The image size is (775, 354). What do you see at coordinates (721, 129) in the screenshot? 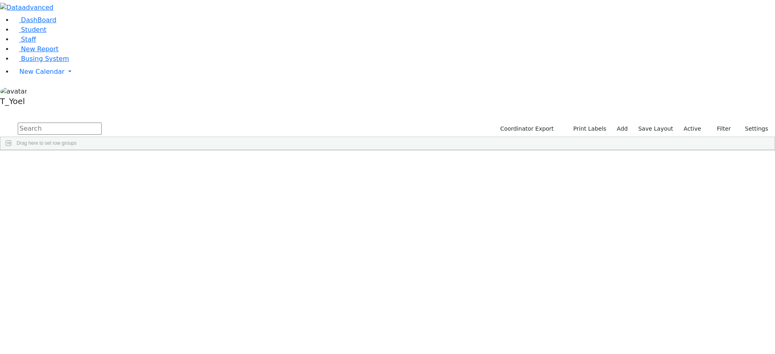
I see `button: Filter` at bounding box center [721, 129].